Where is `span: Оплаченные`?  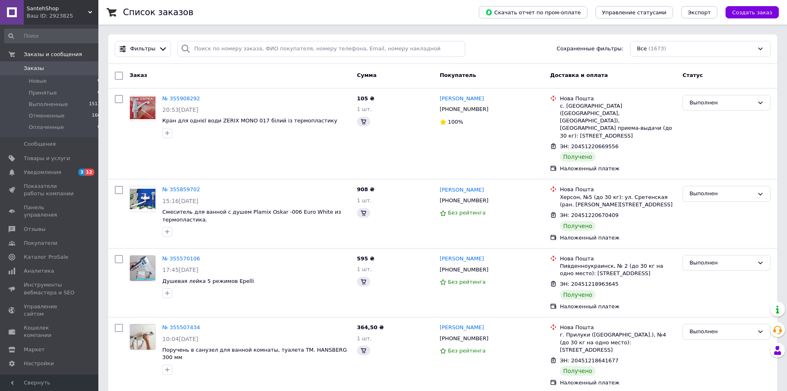 span: Оплаченные is located at coordinates (46, 127).